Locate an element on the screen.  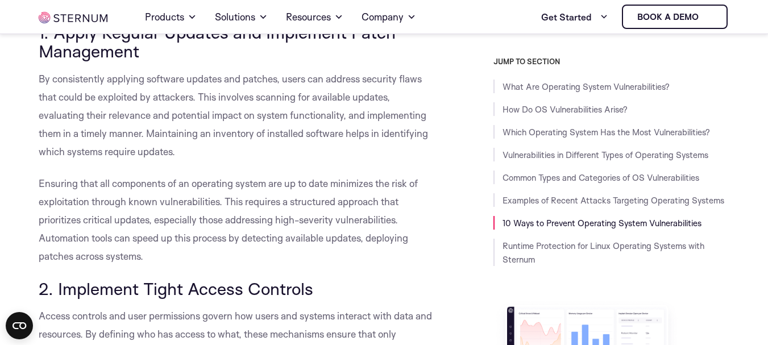
a: How Do OS Vulnerabilities Arise? is located at coordinates (565, 109).